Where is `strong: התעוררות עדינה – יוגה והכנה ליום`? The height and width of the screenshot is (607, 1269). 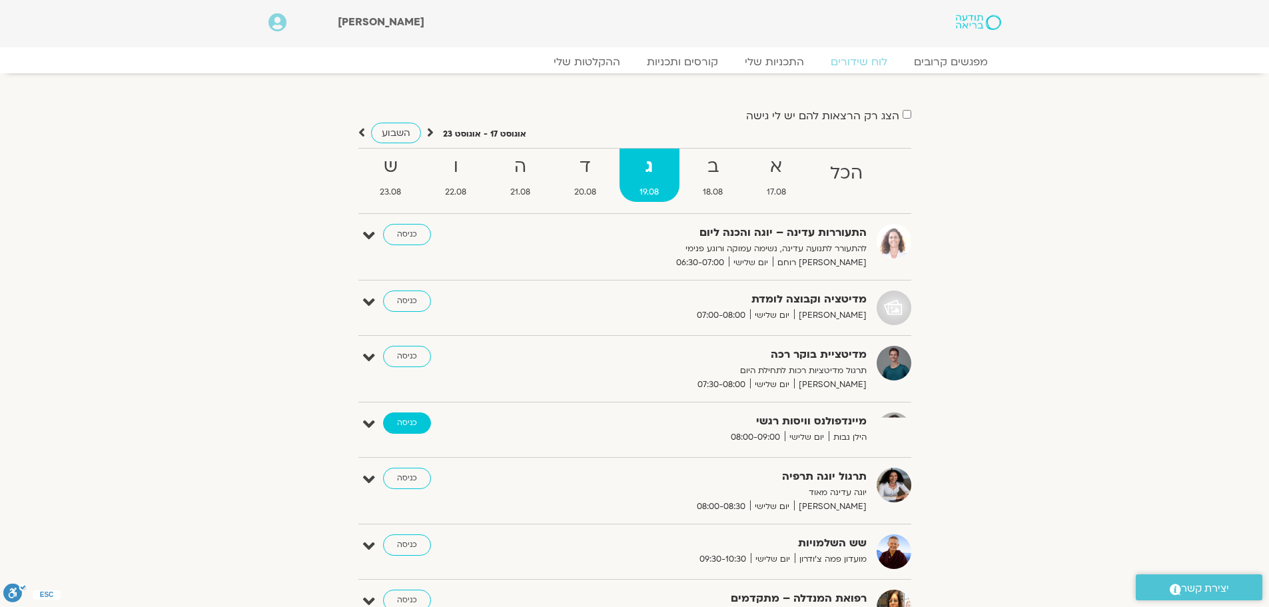
strong: התעוררות עדינה – יוגה והכנה ליום is located at coordinates (703, 232).